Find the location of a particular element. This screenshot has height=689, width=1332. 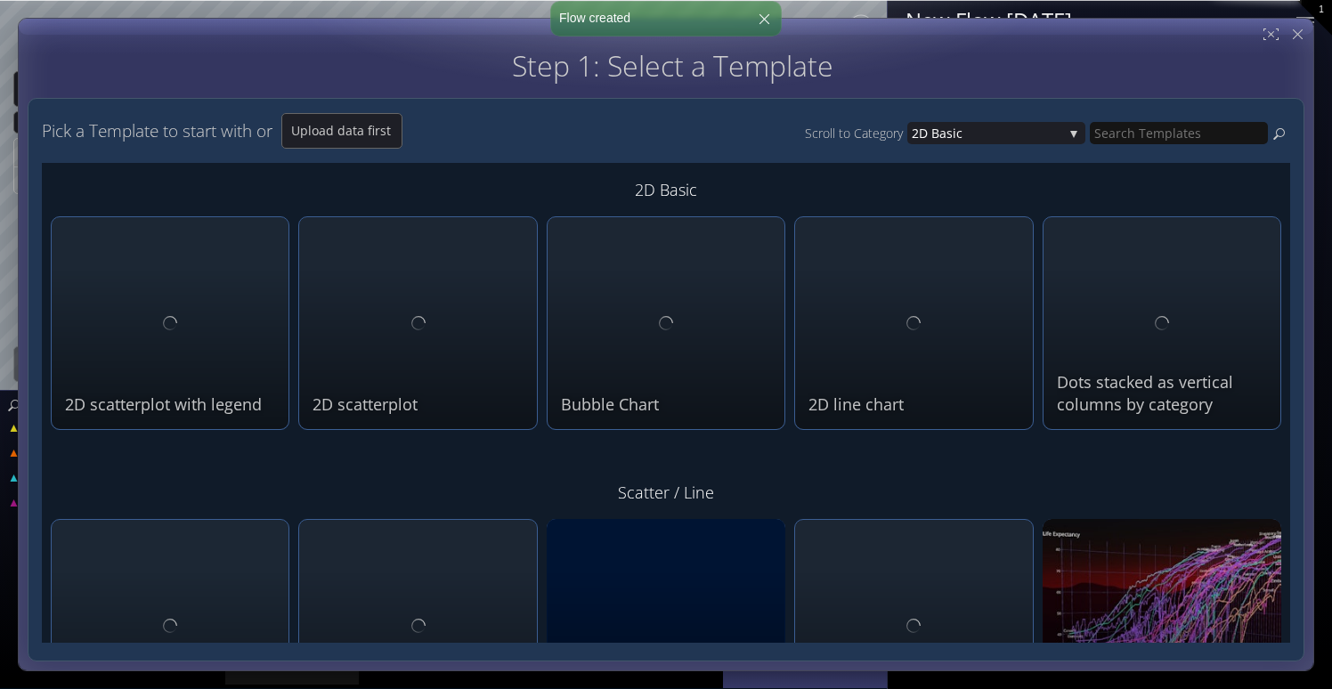

span: Upload data first is located at coordinates (342, 131).